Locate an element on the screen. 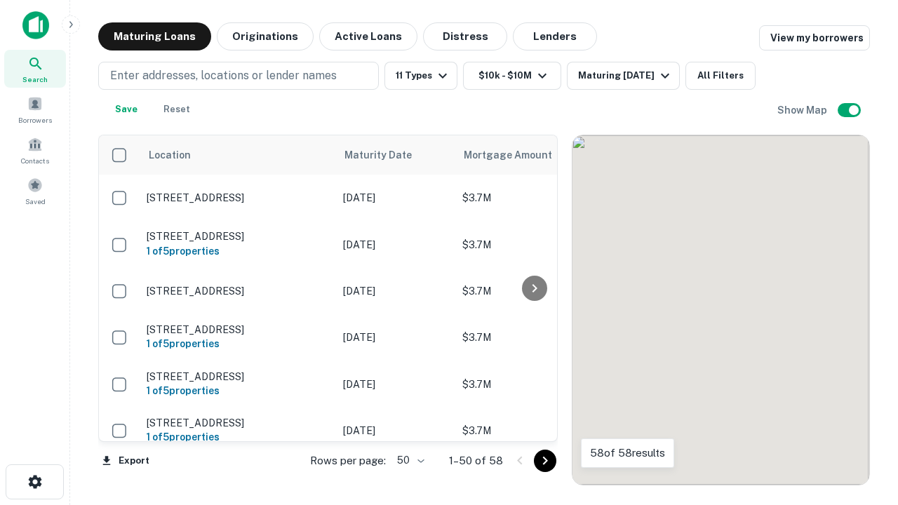 The height and width of the screenshot is (505, 898). span: Maturity Date is located at coordinates (387, 155).